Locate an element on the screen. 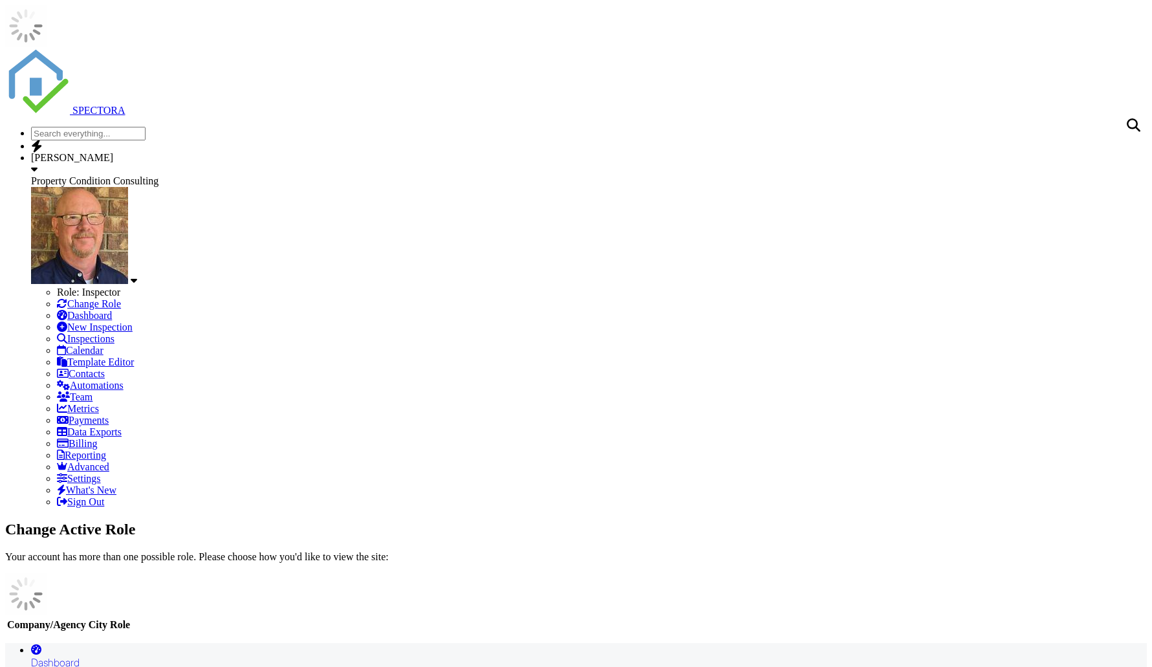 This screenshot has height=667, width=1152. th: Company/Agency is located at coordinates (47, 625).